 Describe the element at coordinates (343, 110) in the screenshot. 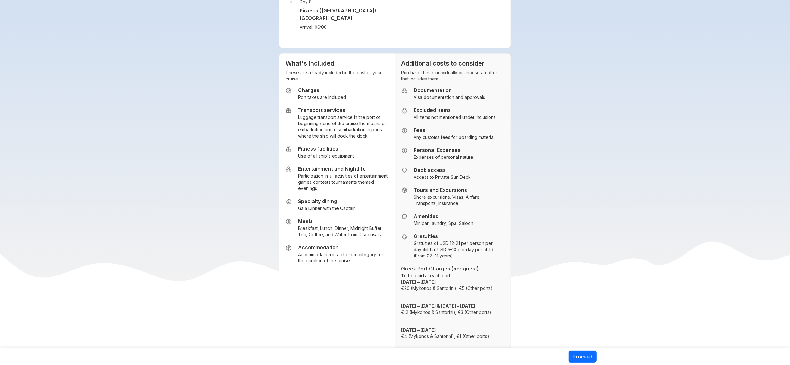

I see `h5: Transport services` at that location.